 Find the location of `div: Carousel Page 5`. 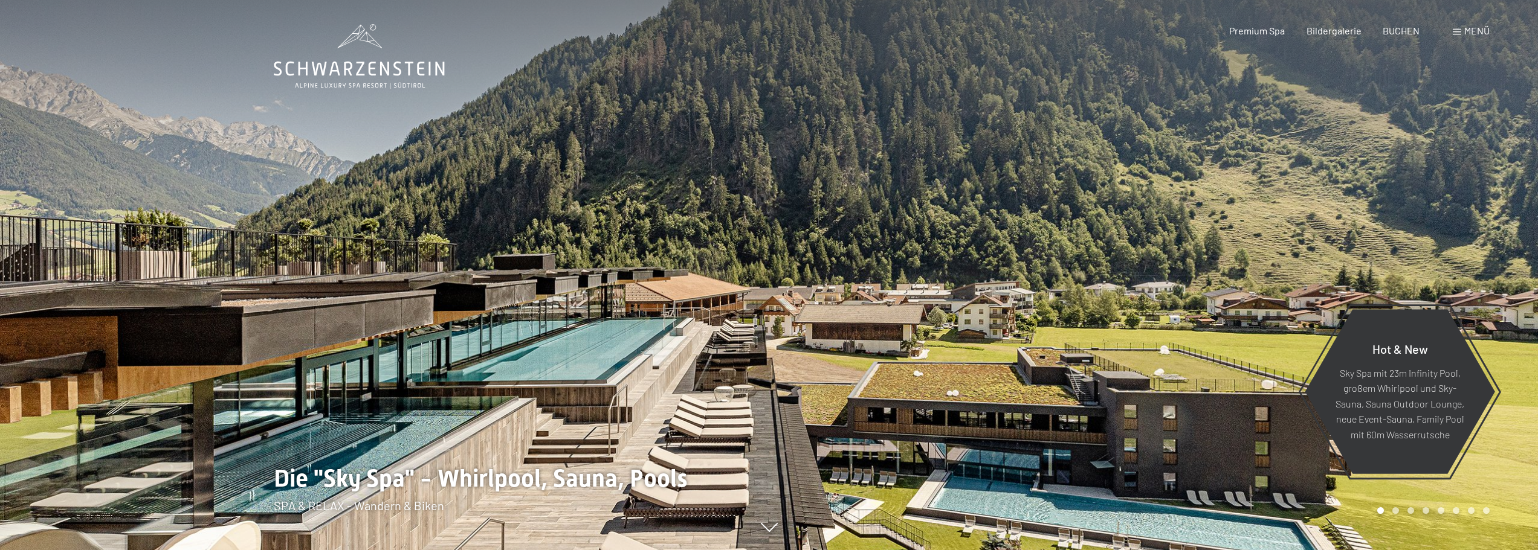

div: Carousel Page 5 is located at coordinates (1440, 511).